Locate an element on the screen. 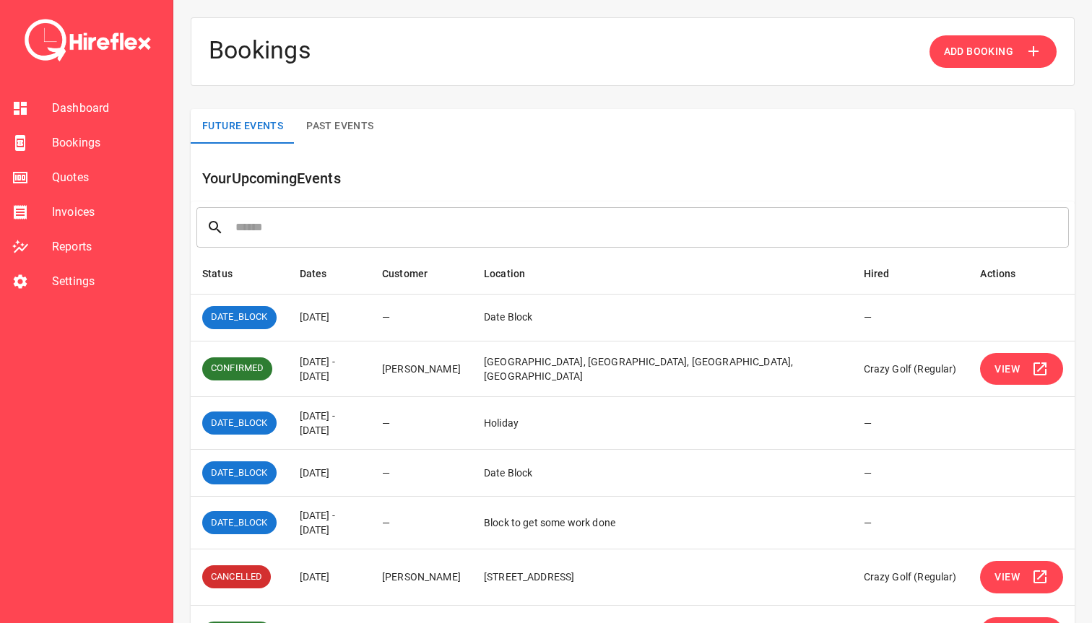  span: Settings is located at coordinates (106, 282).